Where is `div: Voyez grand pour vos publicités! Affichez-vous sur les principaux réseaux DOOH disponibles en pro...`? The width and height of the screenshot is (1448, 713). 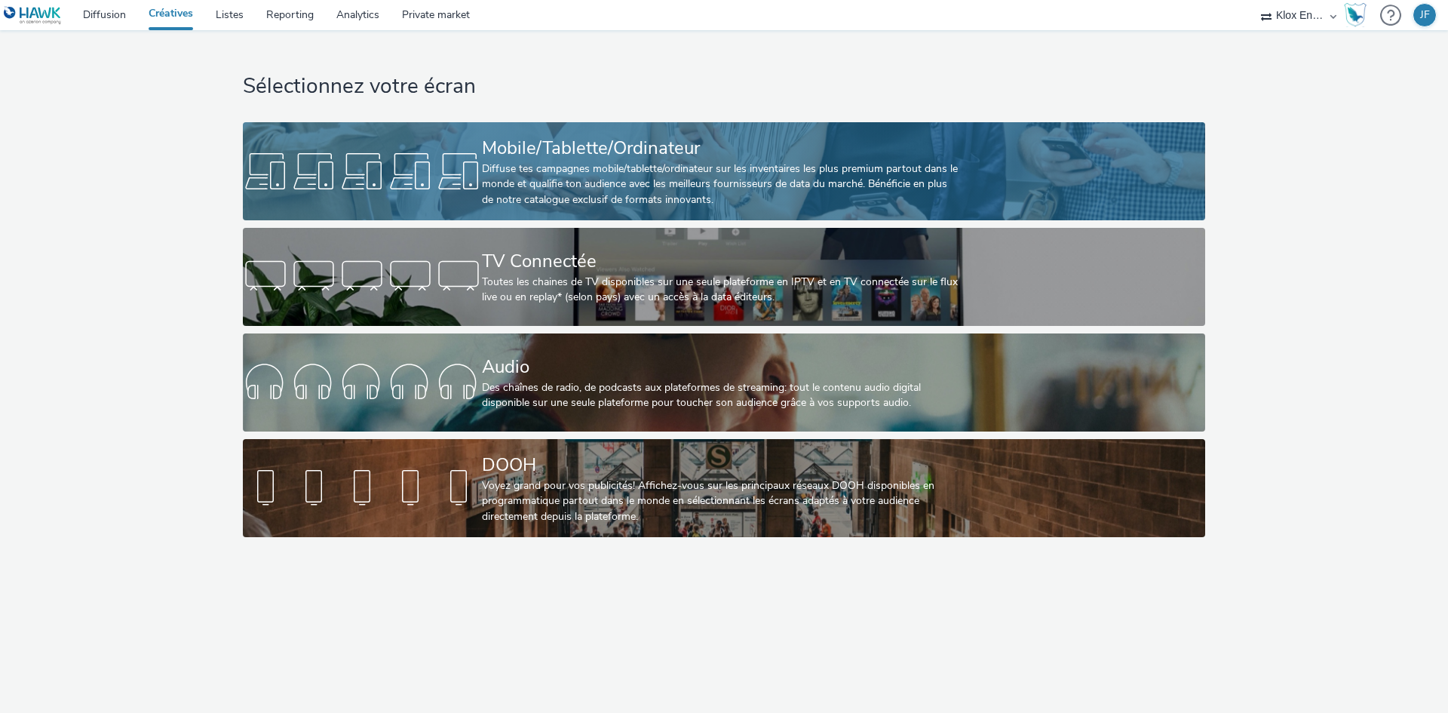
div: Voyez grand pour vos publicités! Affichez-vous sur les principaux réseaux DOOH disponibles en pro... is located at coordinates (721, 501).